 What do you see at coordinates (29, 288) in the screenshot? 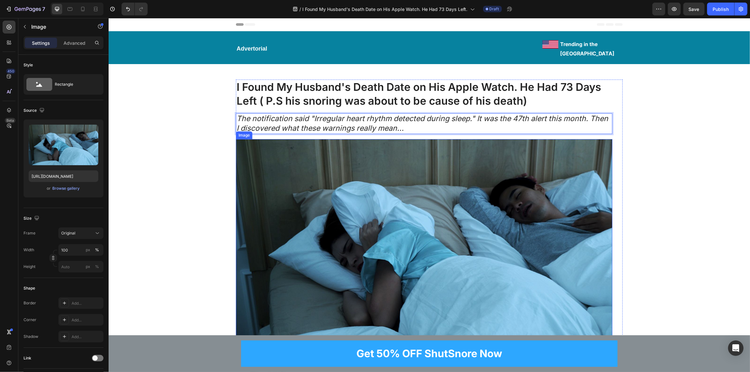
I see `div: Shape` at bounding box center [29, 288].